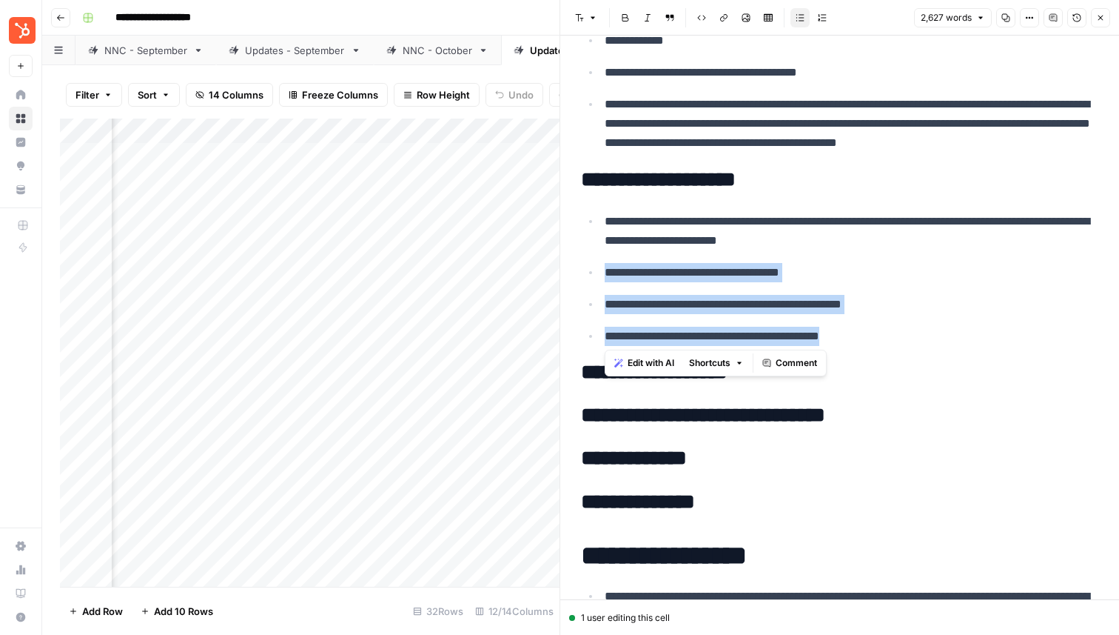  I want to click on span: Edit with AI, so click(651, 363).